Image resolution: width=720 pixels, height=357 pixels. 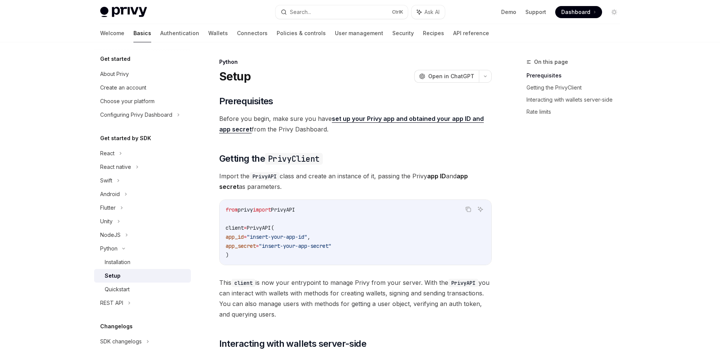 I want to click on strong: app ID, so click(x=436, y=176).